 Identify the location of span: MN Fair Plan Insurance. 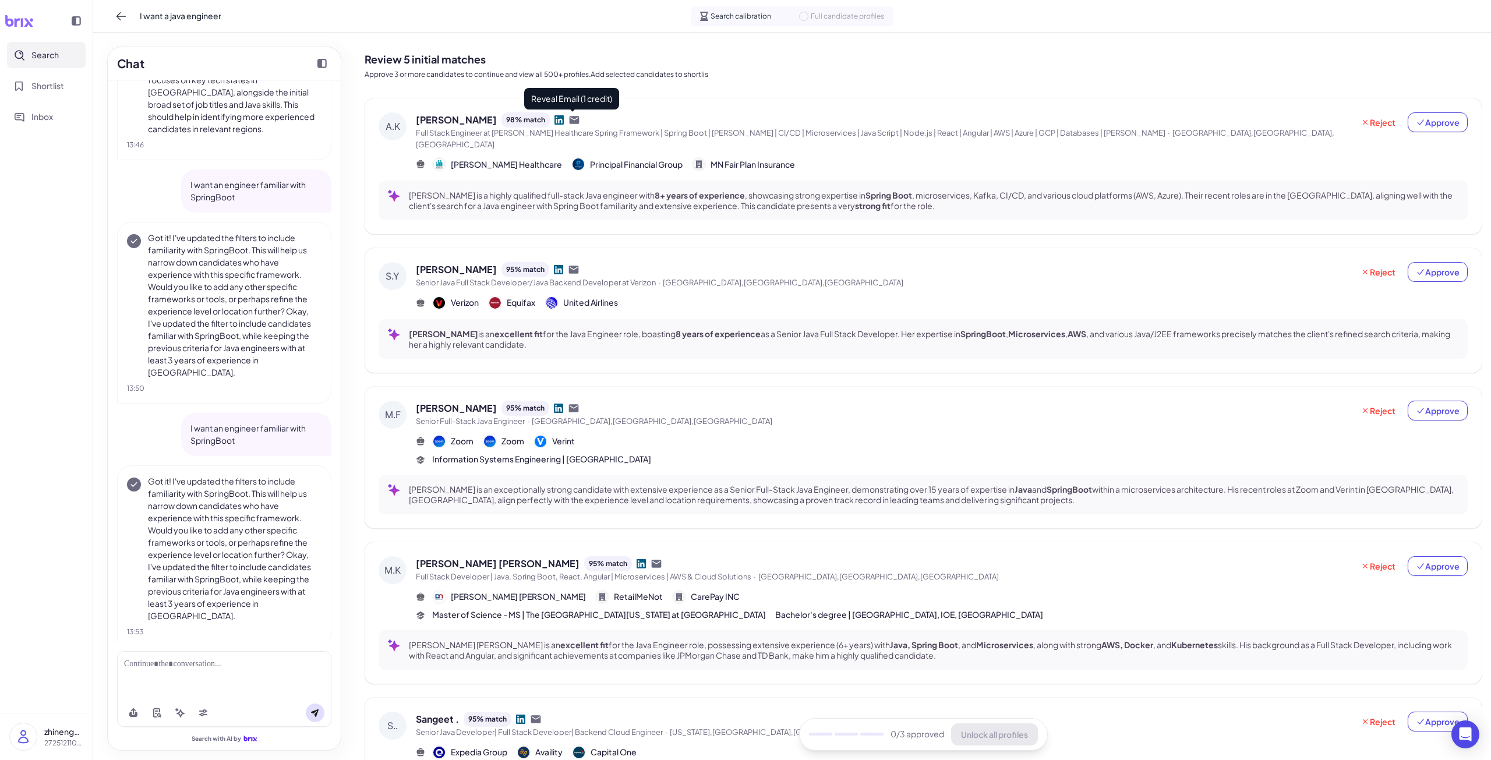
(752, 164).